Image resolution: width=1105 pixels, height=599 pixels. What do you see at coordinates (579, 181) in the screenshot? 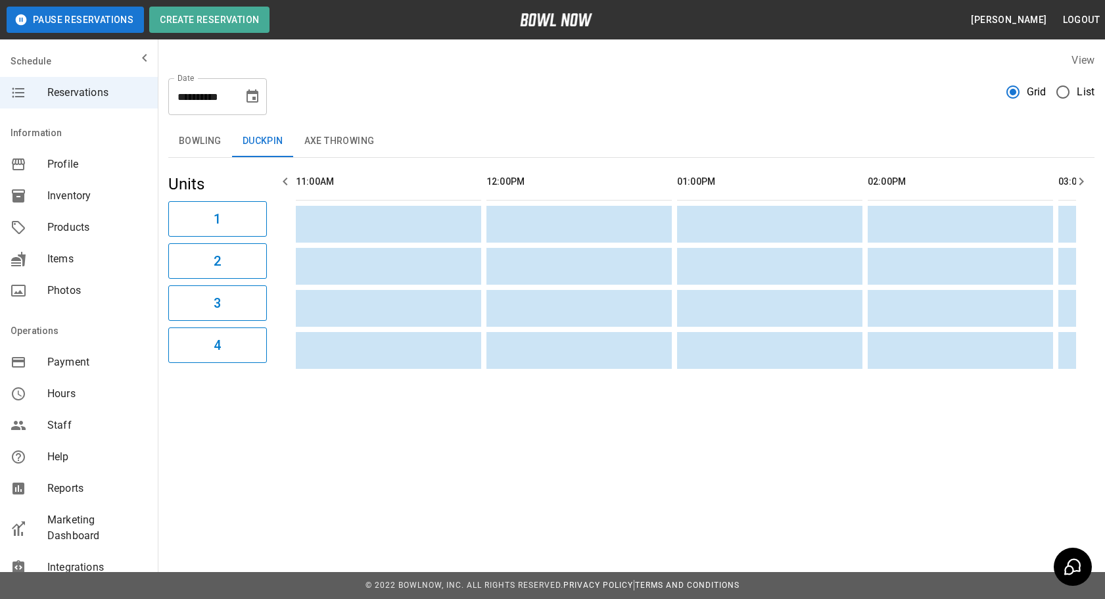
I see `th: 12:00PM` at bounding box center [579, 181].